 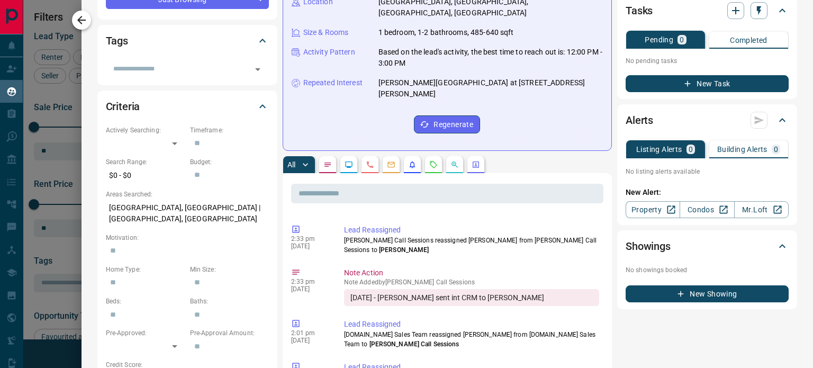 What do you see at coordinates (229, 333) in the screenshot?
I see `p: Pre-Approval Amount:` at bounding box center [229, 333].